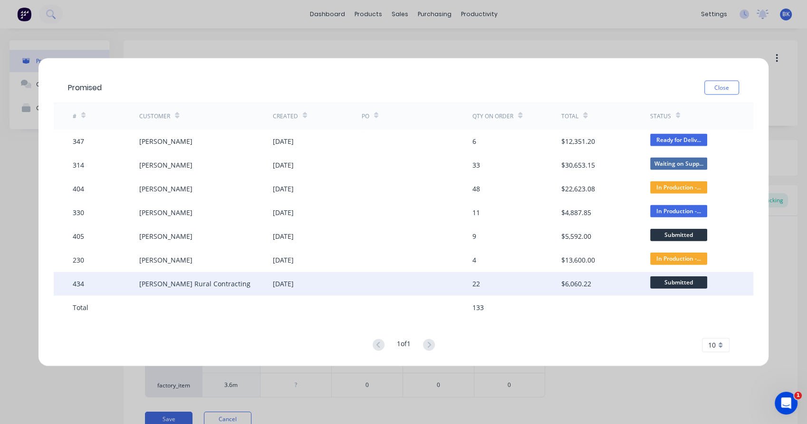 This screenshot has height=424, width=807. Describe the element at coordinates (476, 284) in the screenshot. I see `div: 22` at that location.